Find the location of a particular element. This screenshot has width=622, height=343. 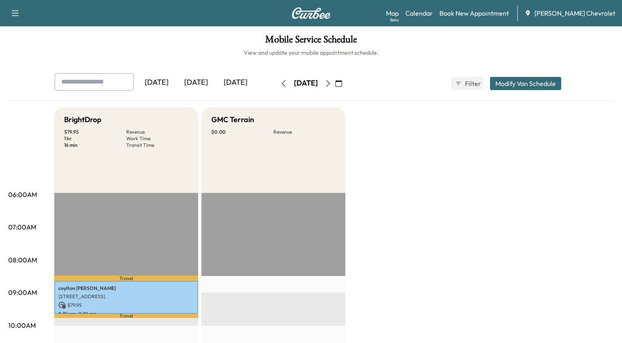

p: 10:00AM is located at coordinates (22, 325).